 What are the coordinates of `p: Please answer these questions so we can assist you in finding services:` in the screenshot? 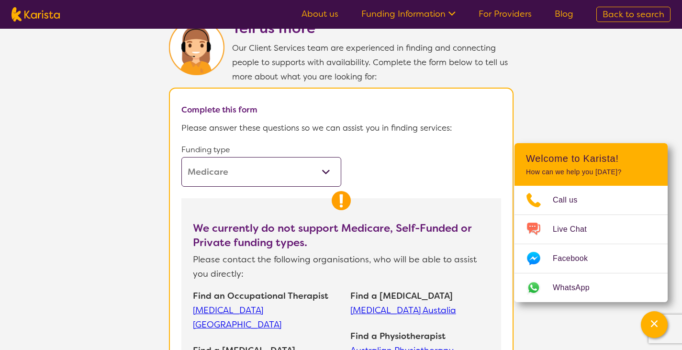 It's located at (341, 128).